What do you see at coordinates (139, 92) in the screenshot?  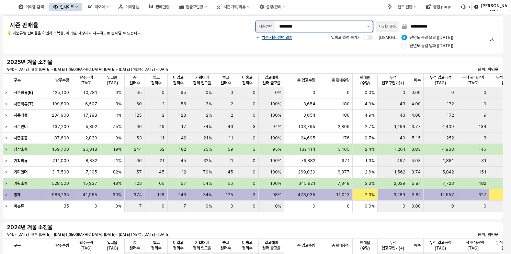 I see `span: 65` at bounding box center [139, 92].